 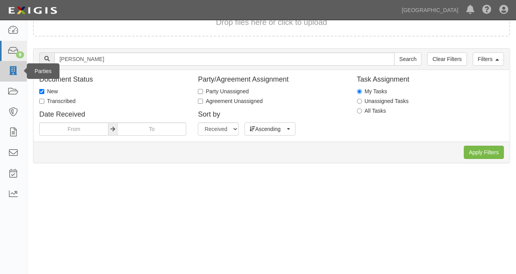 What do you see at coordinates (271, 80) in the screenshot?
I see `h4: Party/Agreement Assignment` at bounding box center [271, 80].